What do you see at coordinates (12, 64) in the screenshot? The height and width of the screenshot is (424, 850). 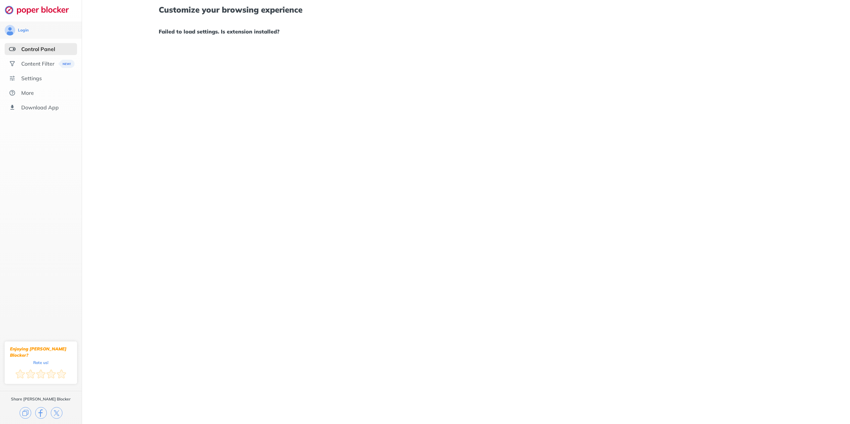 I see `img: social.svg` at bounding box center [12, 64].